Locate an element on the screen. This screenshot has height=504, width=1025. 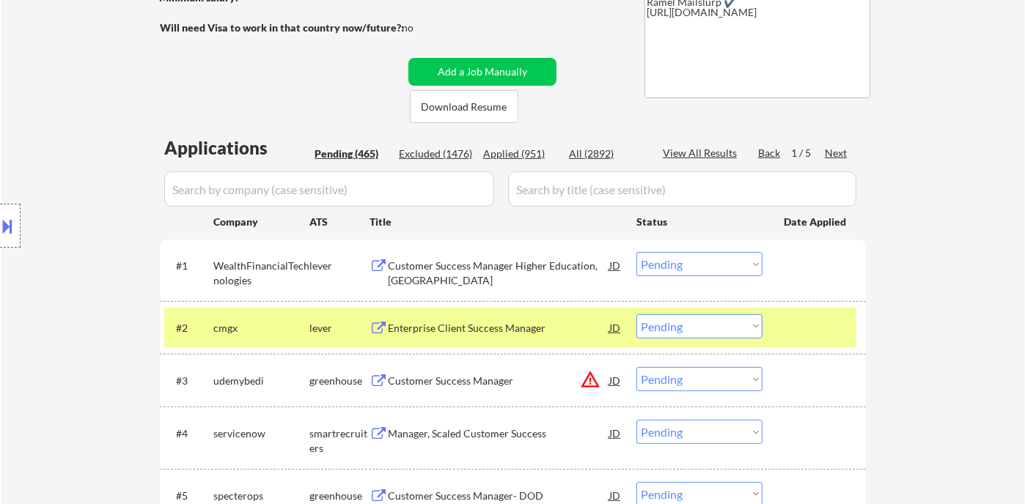
div: Title is located at coordinates (495, 222).